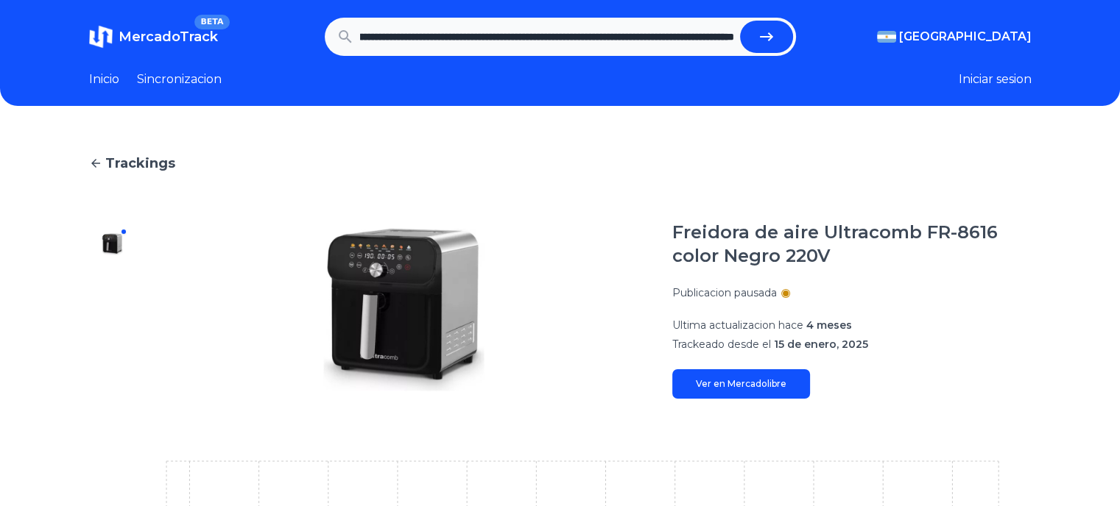  Describe the element at coordinates (738, 325) in the screenshot. I see `span: Ultima actualizacion hace` at that location.